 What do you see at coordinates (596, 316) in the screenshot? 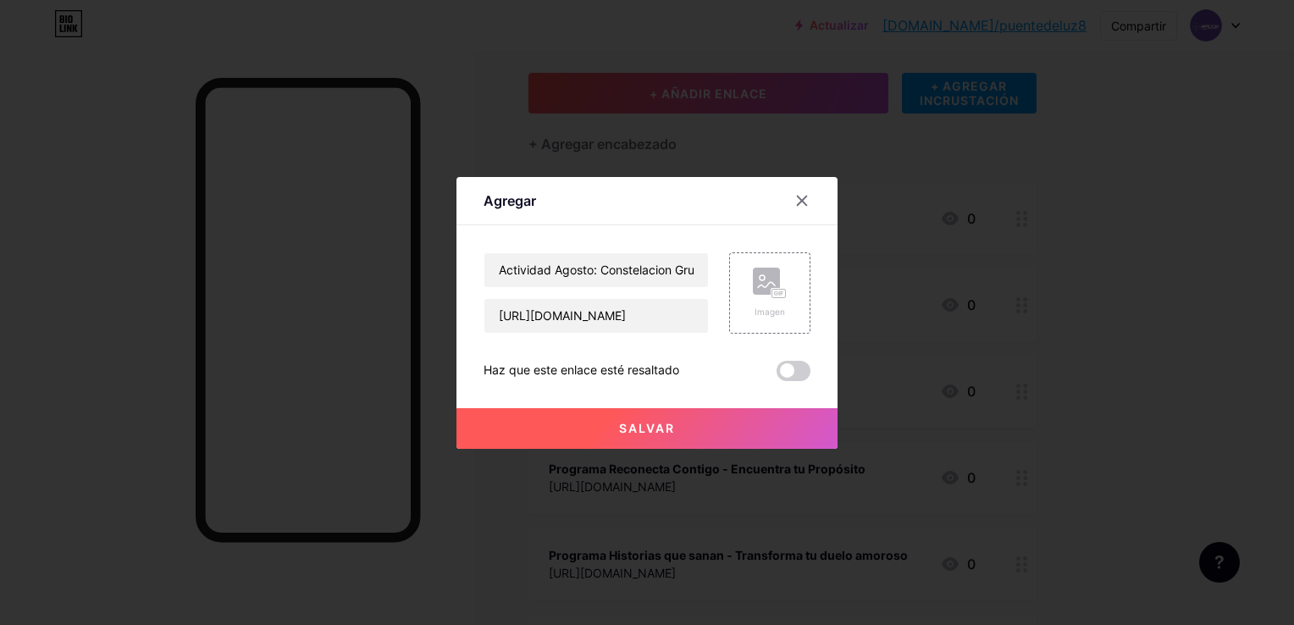
I see `input: URL` at bounding box center [596, 316].